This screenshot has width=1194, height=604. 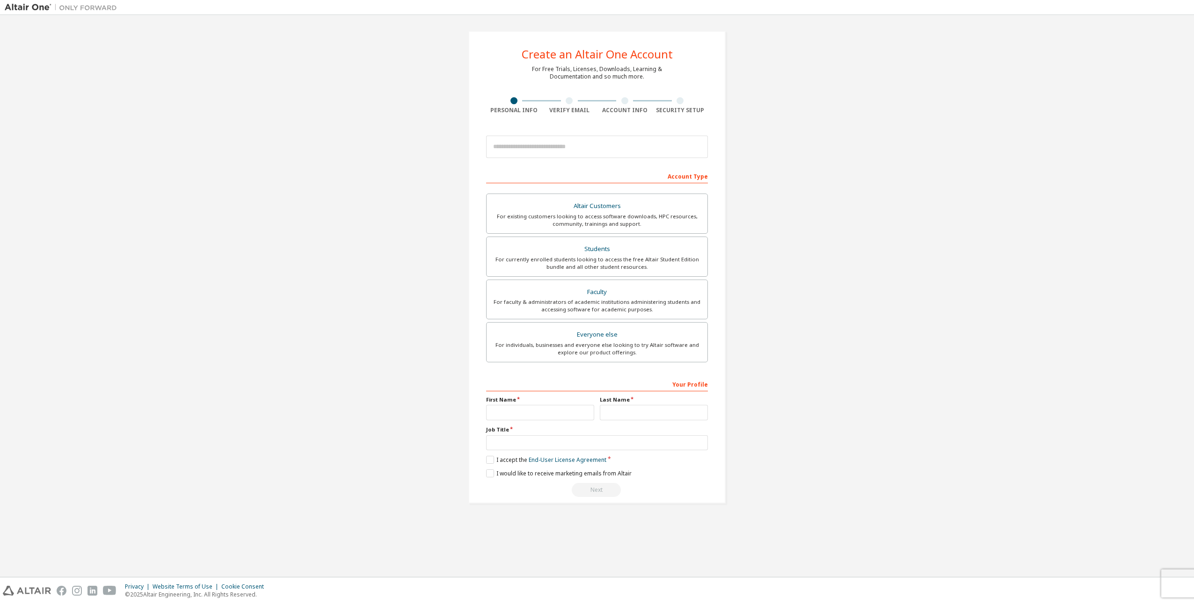 I want to click on img: Altair One, so click(x=63, y=7).